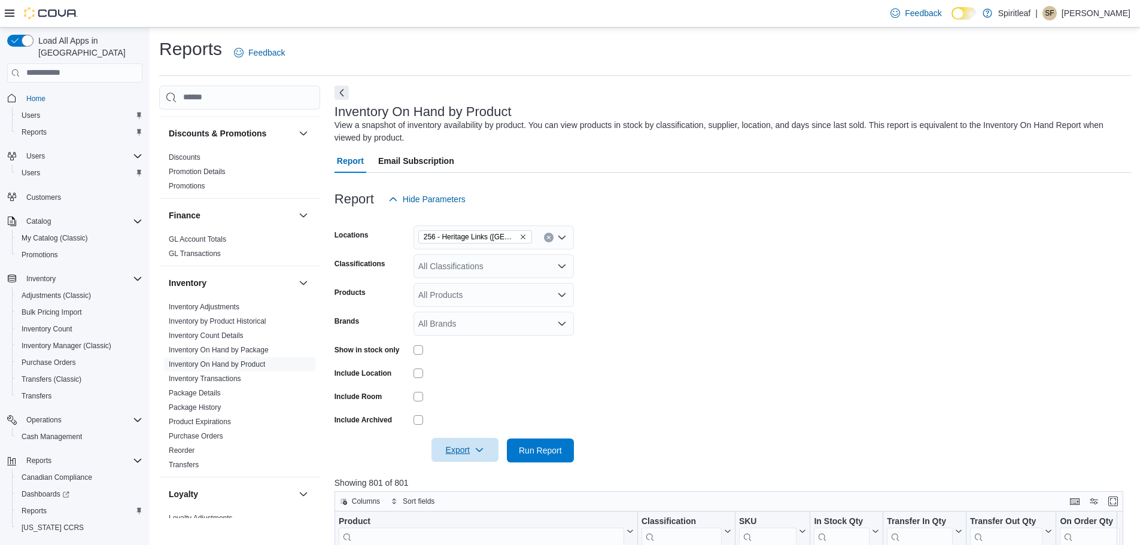 This screenshot has height=545, width=1140. What do you see at coordinates (80, 329) in the screenshot?
I see `span: Inventory Count` at bounding box center [80, 329].